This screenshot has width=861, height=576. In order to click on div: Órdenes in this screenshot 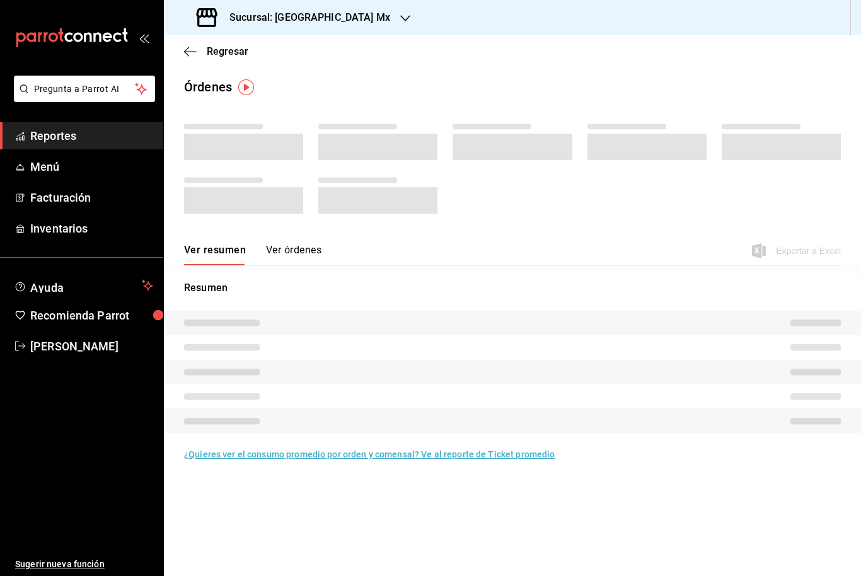, I will do `click(208, 87)`.